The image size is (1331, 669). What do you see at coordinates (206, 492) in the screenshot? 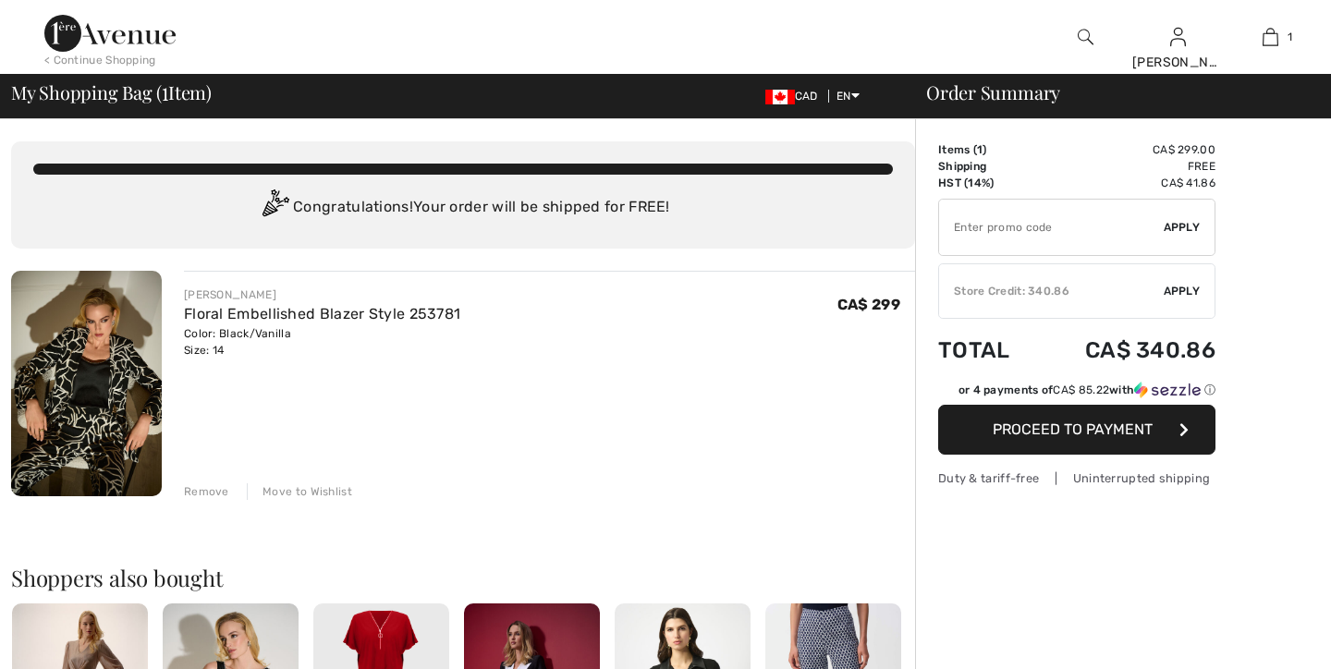
I see `div: Remove` at bounding box center [206, 492].